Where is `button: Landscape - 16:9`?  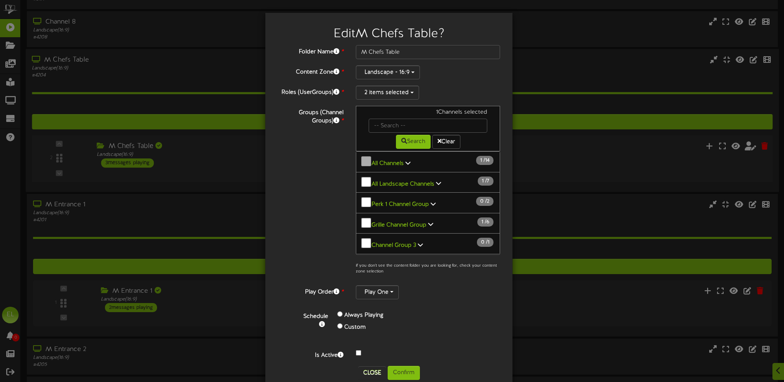 button: Landscape - 16:9 is located at coordinates (388, 72).